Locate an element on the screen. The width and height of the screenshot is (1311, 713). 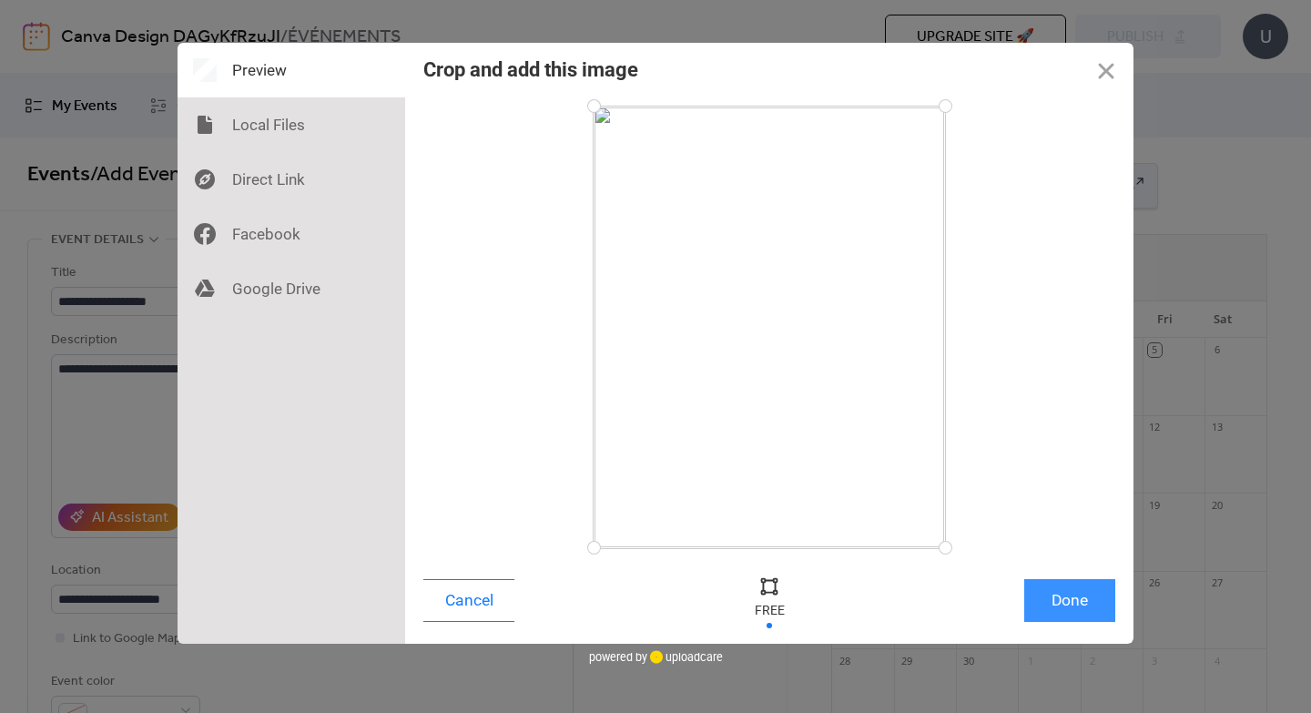
div: Facebook is located at coordinates (291, 234).